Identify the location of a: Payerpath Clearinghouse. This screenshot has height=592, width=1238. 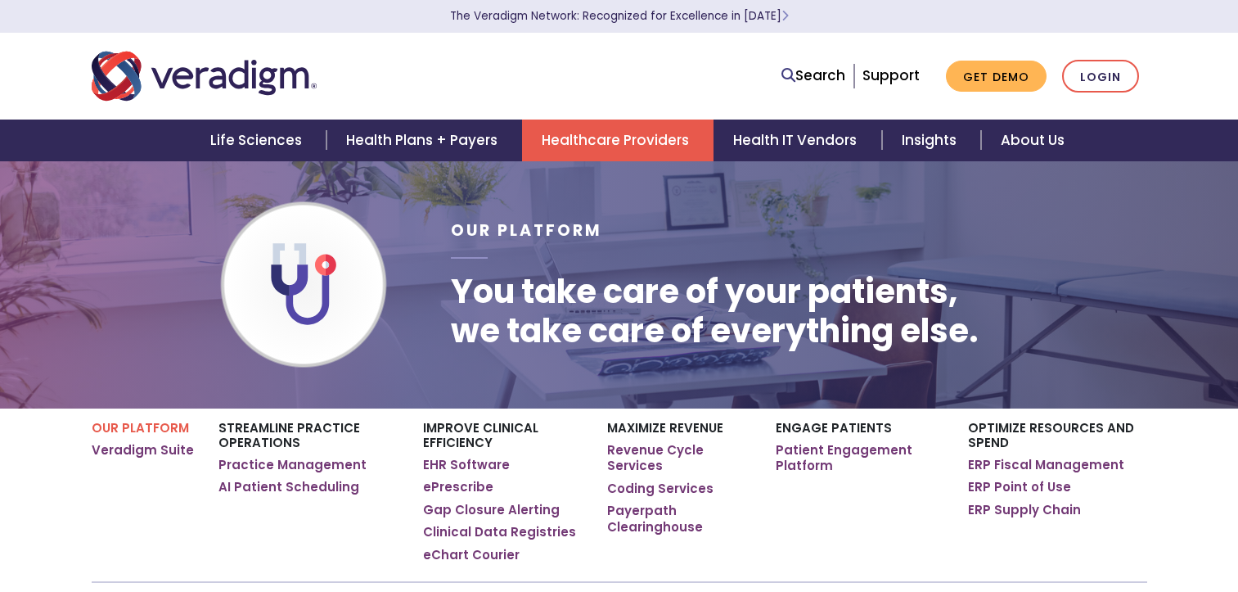
(679, 518).